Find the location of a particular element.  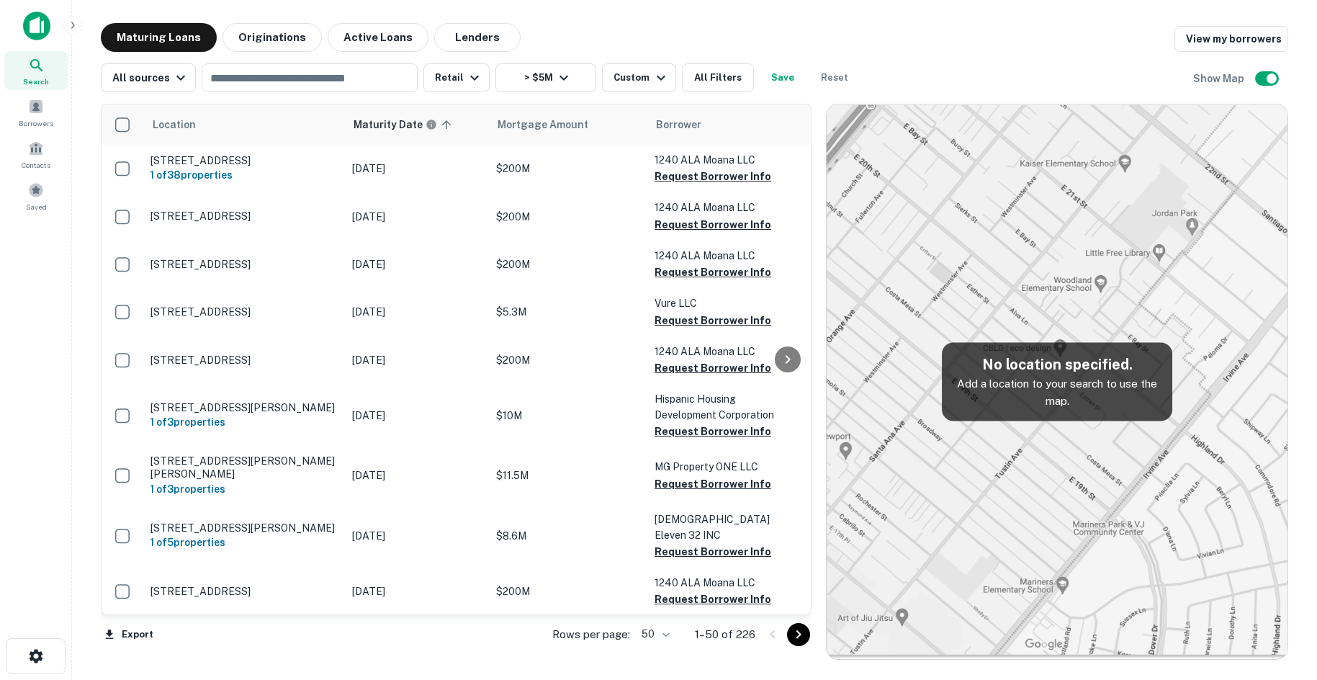

th: Maturity dates displayed may be estimated. Please contact the lender for the most accurate maturi... is located at coordinates (417, 125).